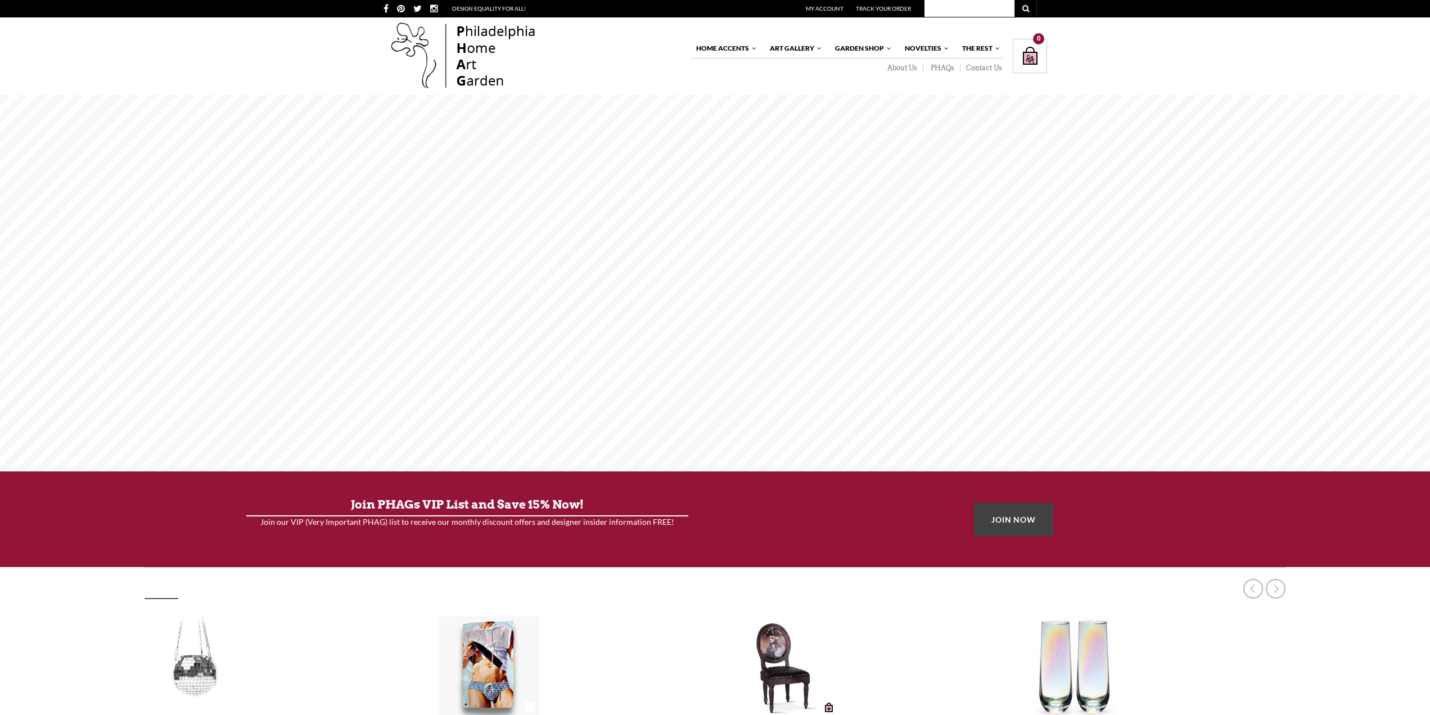  I want to click on a: The Rest, so click(979, 48).